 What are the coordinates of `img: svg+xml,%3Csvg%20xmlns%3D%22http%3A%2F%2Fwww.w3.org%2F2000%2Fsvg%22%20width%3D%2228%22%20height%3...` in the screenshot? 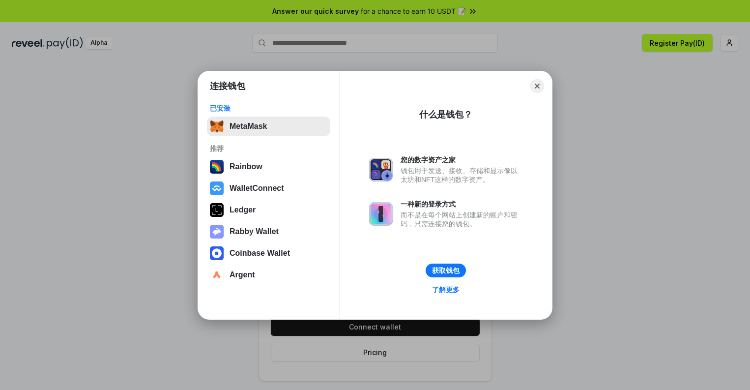 It's located at (217, 210).